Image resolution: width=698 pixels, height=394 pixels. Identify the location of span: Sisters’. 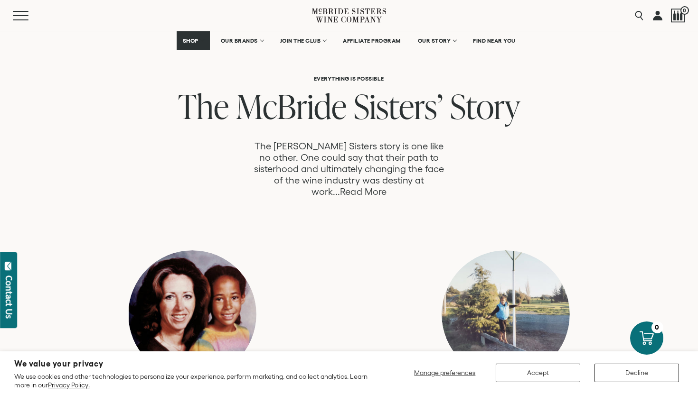
(398, 106).